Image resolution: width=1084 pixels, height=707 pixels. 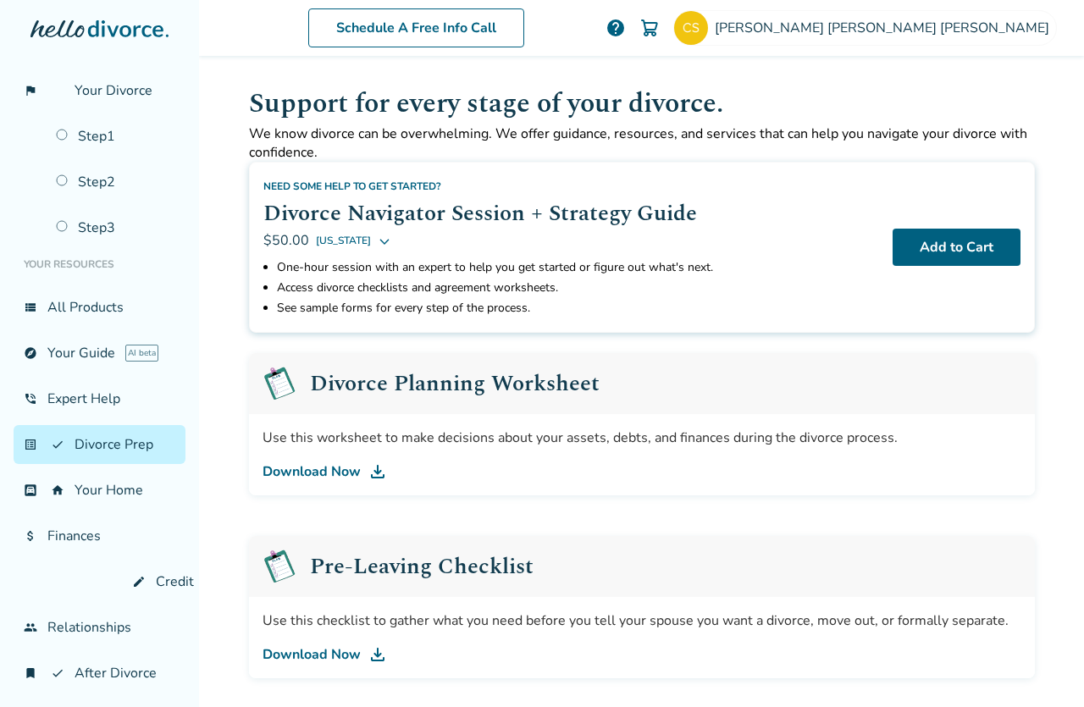 I want to click on span: view_list, so click(x=30, y=308).